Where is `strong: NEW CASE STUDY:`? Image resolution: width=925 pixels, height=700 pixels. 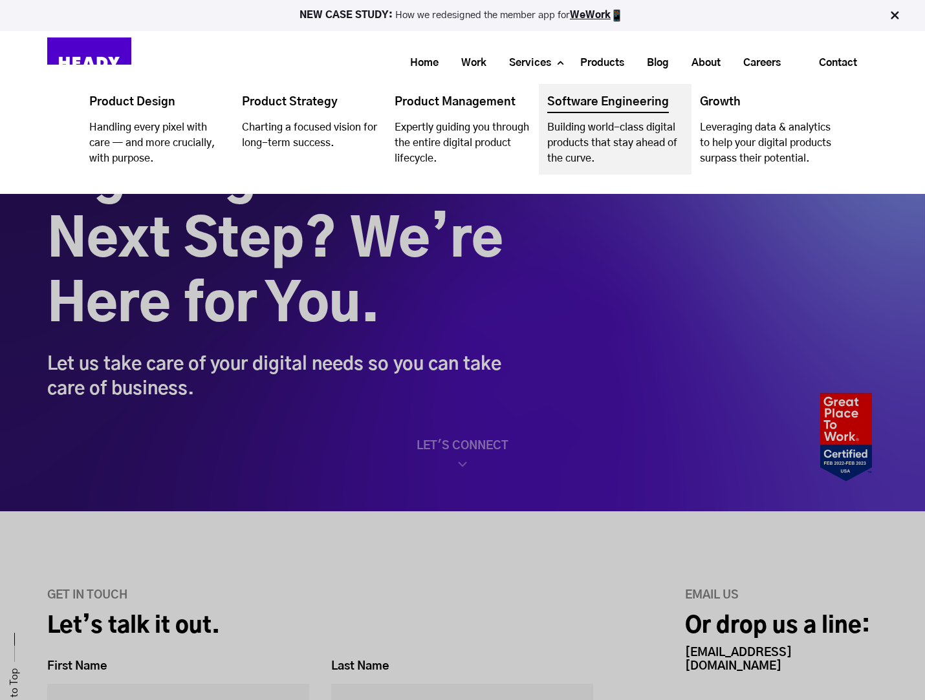
strong: NEW CASE STUDY: is located at coordinates (347, 15).